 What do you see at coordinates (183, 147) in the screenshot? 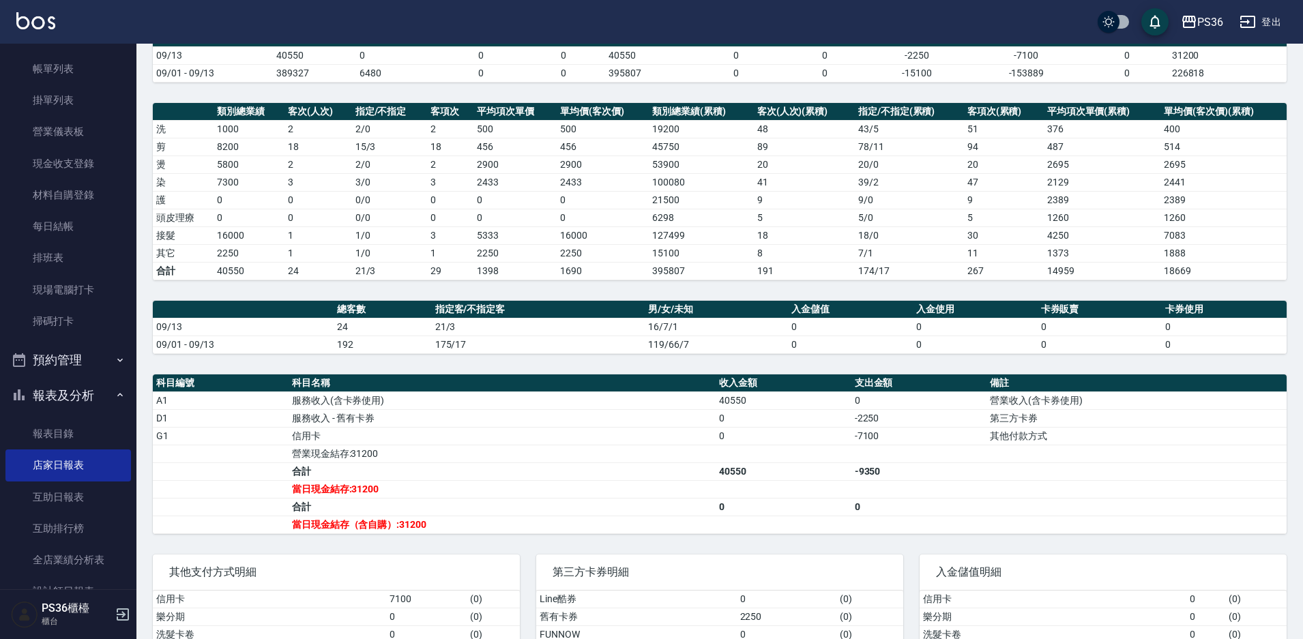
I see `td: 剪` at bounding box center [183, 147].